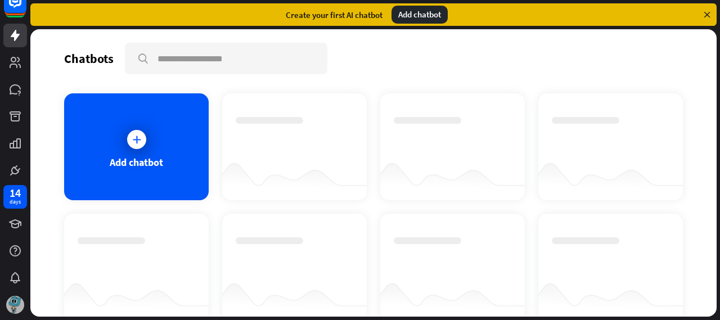  Describe the element at coordinates (334, 15) in the screenshot. I see `div: Create your first AI chatbot` at that location.